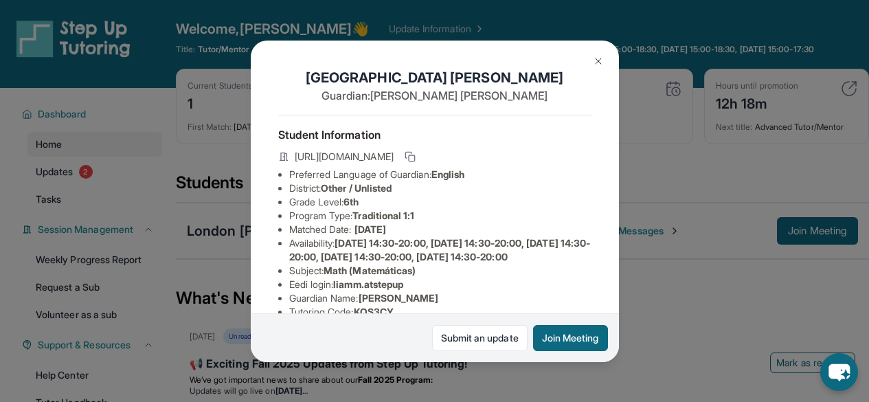 The height and width of the screenshot is (402, 869). What do you see at coordinates (440, 250) in the screenshot?
I see `li: Availability:` at bounding box center [440, 250].